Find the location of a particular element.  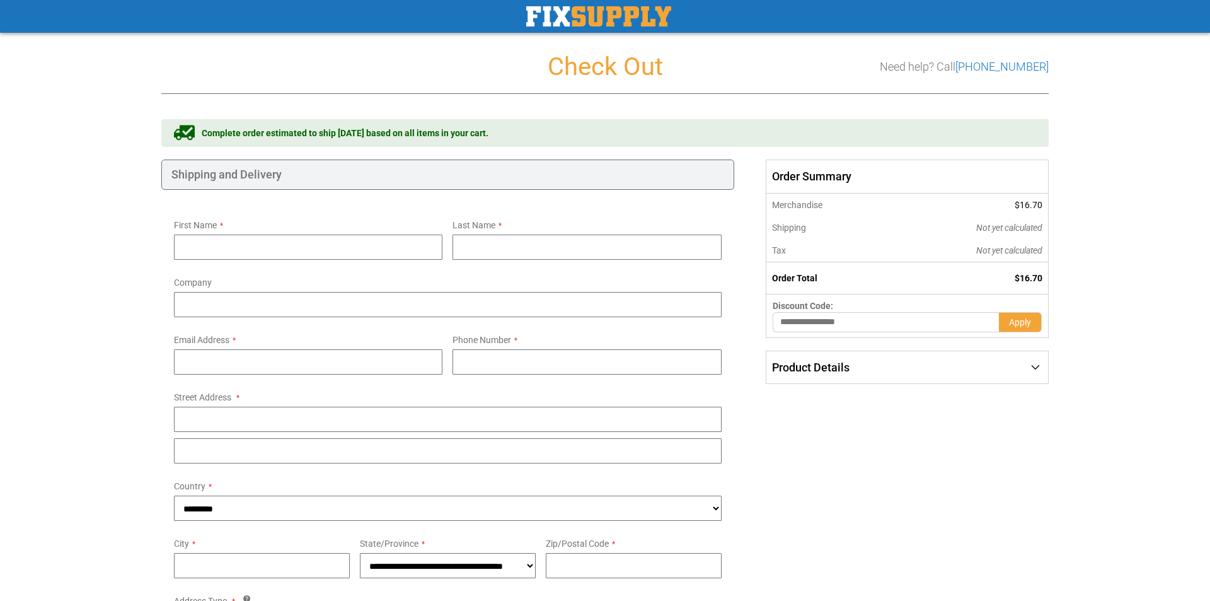

span: First Name is located at coordinates (195, 225).